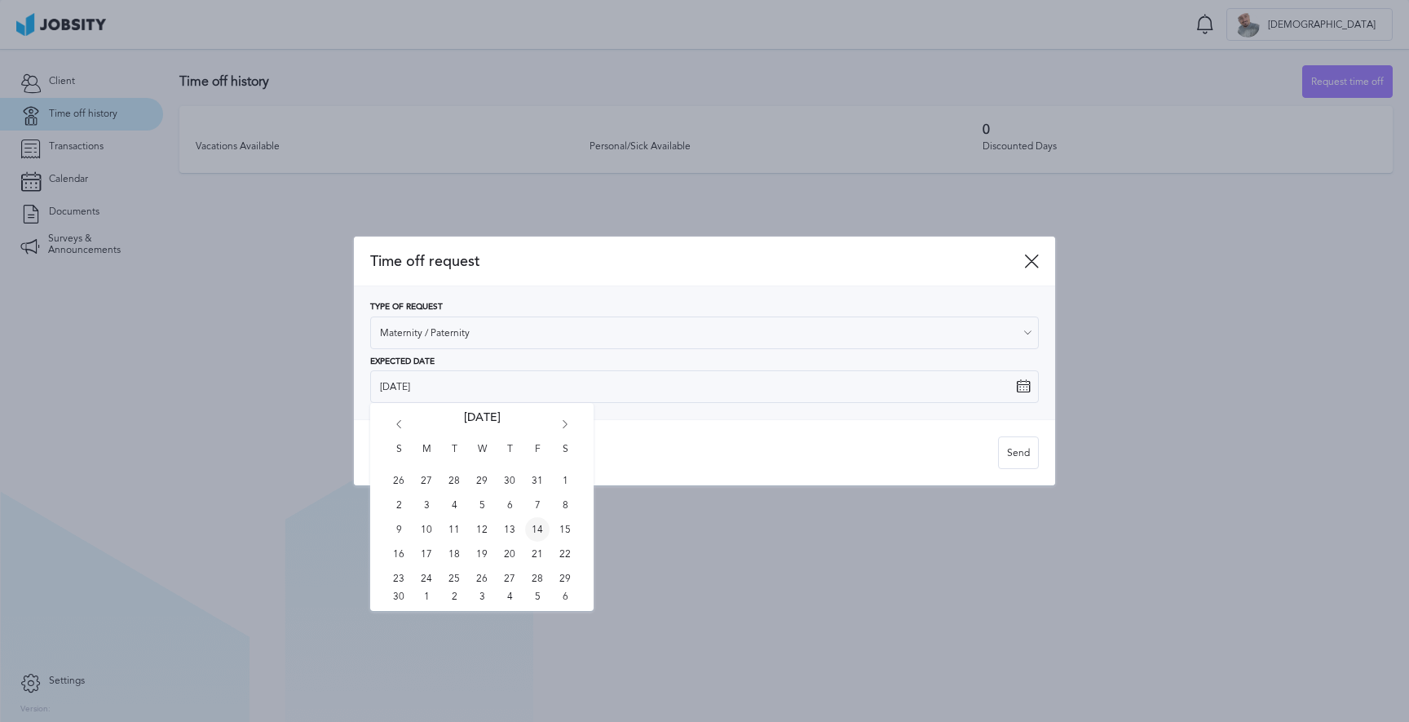 The image size is (1409, 722). Describe the element at coordinates (399, 480) in the screenshot. I see `span: Sun Oct 26 2025` at that location.